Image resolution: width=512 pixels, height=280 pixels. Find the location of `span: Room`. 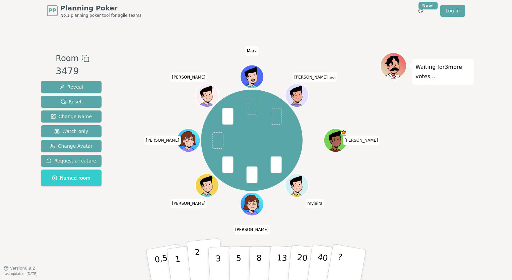

span: Room is located at coordinates (67, 58).